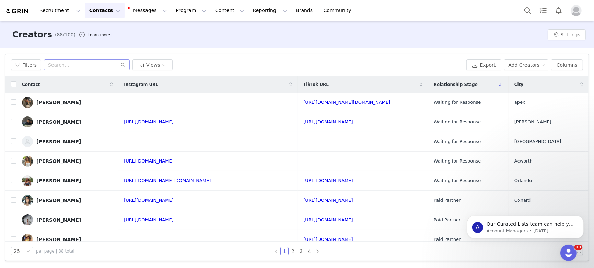  Describe the element at coordinates (527, 65) in the screenshot. I see `button: Add Creators` at that location.